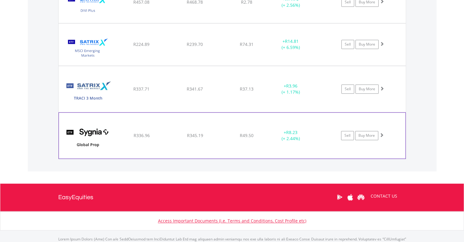 This screenshot has height=242, width=464. I want to click on div: EasyEquities, so click(76, 197).